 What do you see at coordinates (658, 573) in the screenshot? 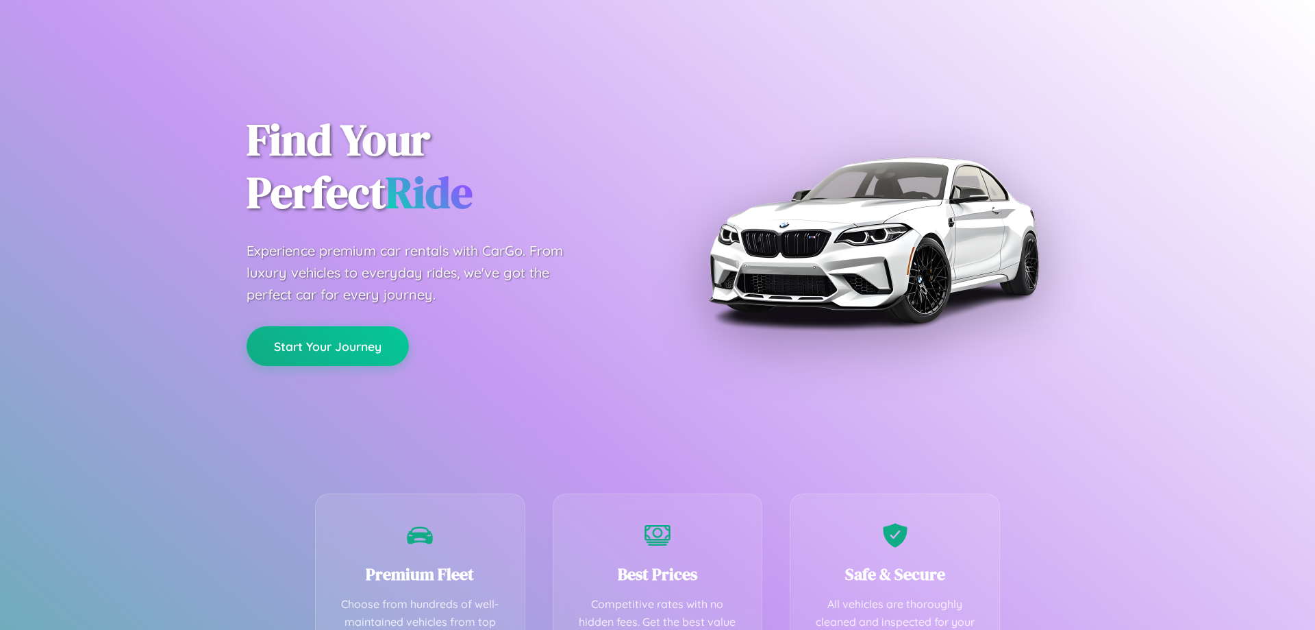
I see `h3: Best Prices` at bounding box center [658, 573].